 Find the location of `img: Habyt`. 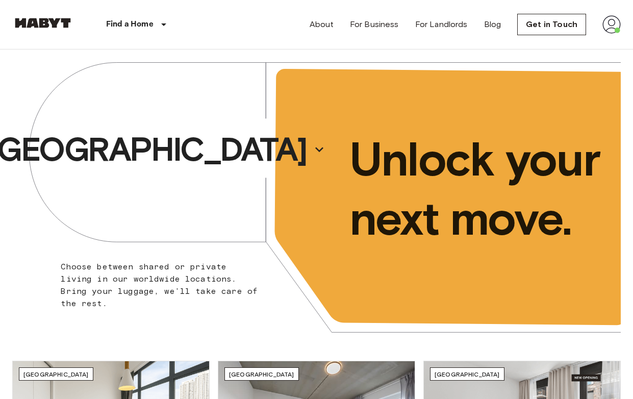

img: Habyt is located at coordinates (43, 23).